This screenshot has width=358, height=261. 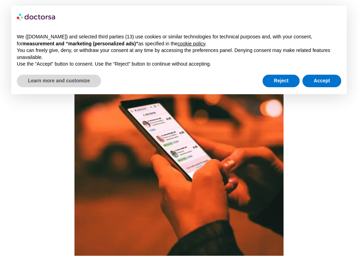 I want to click on button: Reject, so click(x=281, y=81).